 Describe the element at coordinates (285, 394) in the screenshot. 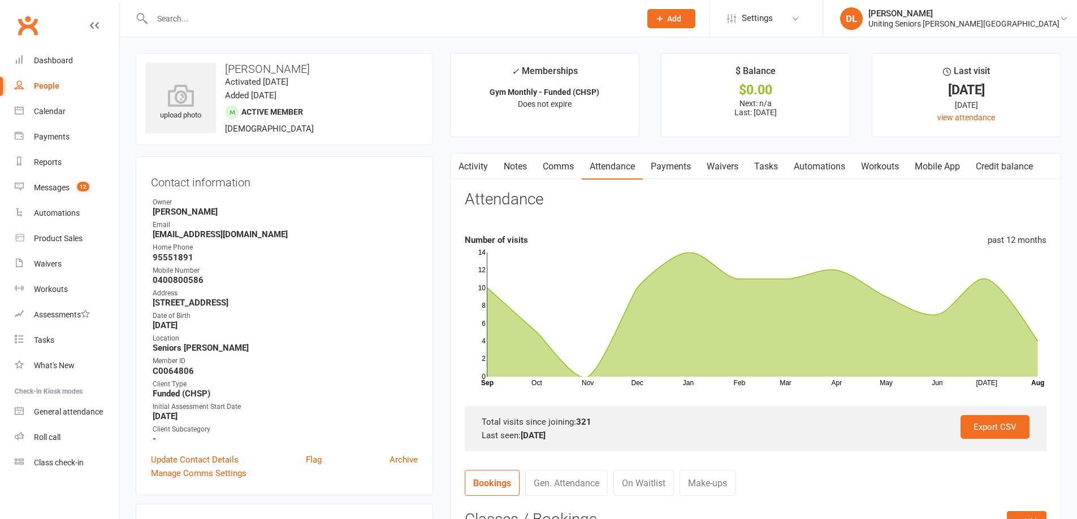

I see `strong: Funded (CHSP)` at that location.